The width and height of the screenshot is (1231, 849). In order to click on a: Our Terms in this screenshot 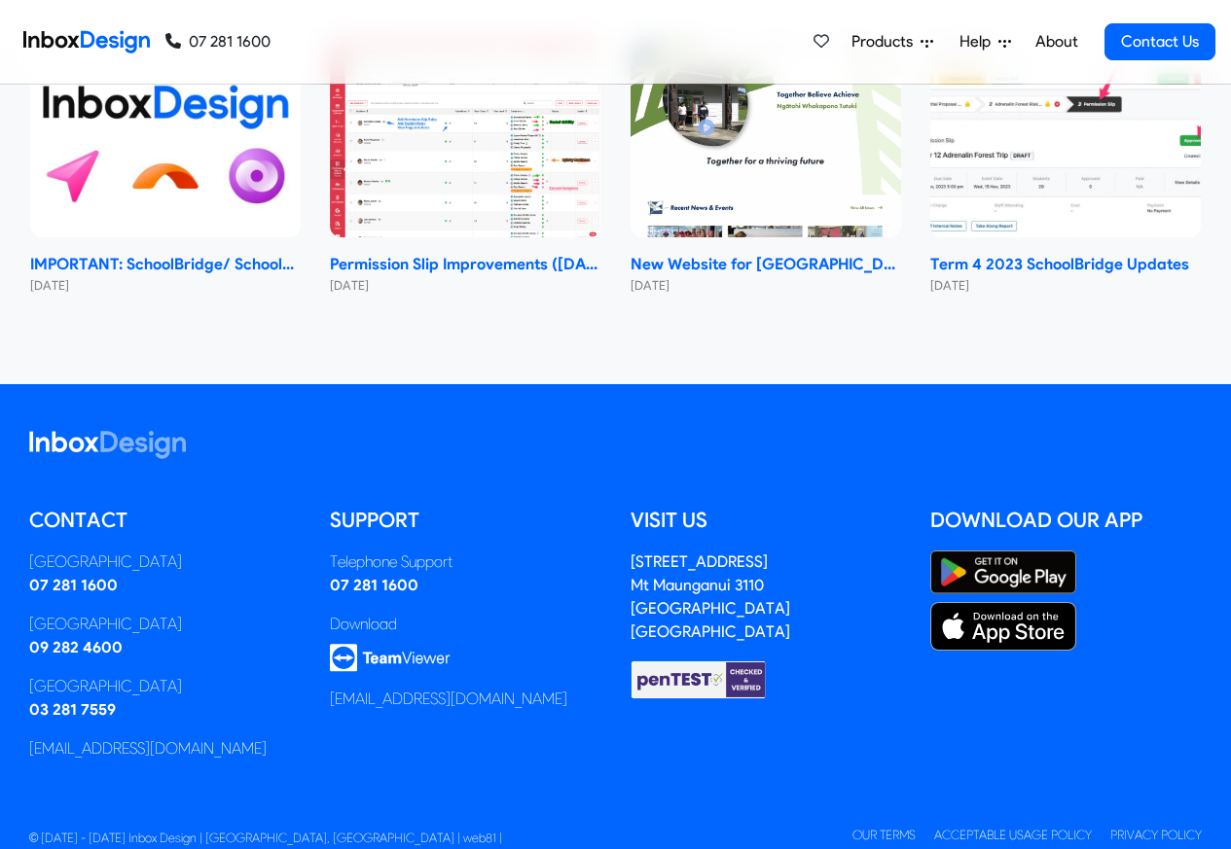, I will do `click(883, 835)`.